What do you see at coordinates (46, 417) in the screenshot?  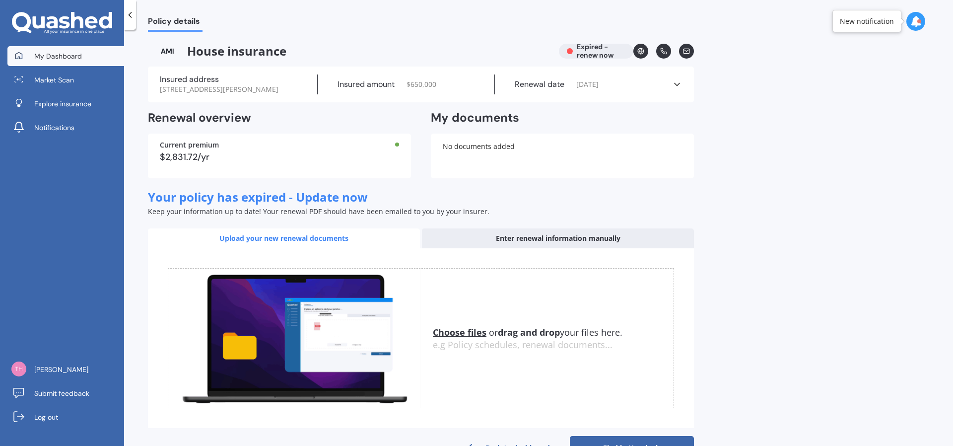 I see `span: Log out` at bounding box center [46, 417].